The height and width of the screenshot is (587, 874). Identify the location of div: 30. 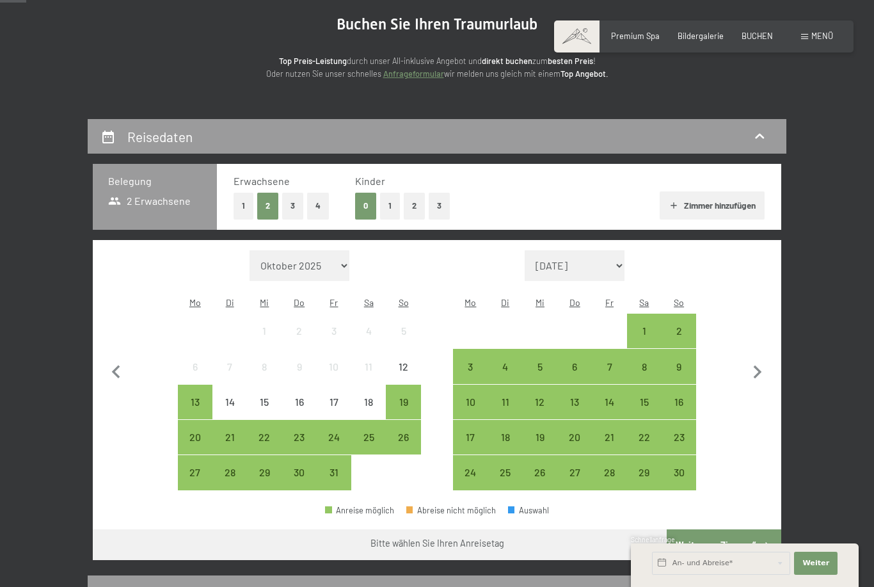
(679, 483).